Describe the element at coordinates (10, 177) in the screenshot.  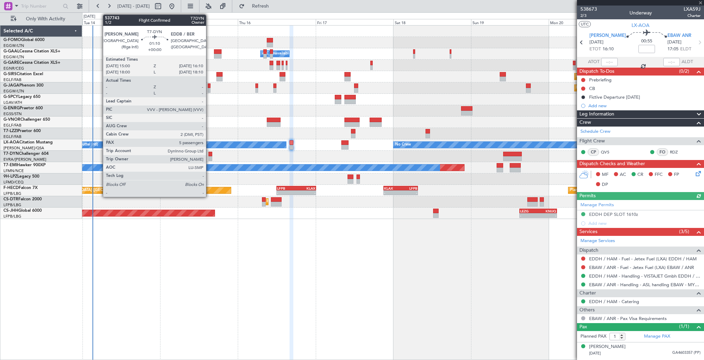
I see `span: 9H-LPZ` at that location.